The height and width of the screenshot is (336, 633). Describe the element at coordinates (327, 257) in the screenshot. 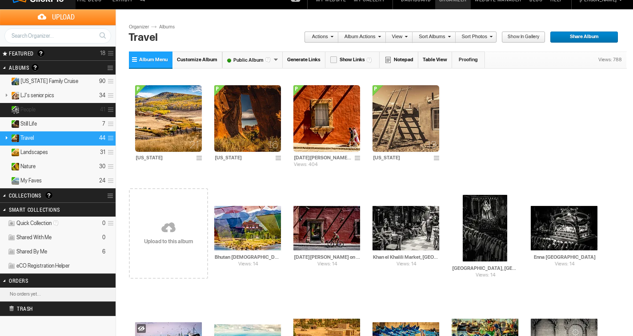

I see `input: San Miguel on a bike` at that location.